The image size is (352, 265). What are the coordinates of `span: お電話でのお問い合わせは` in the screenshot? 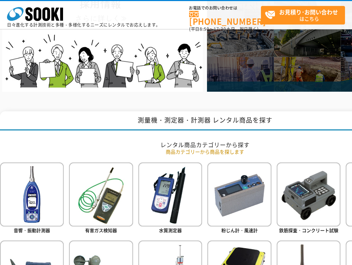 It's located at (225, 8).